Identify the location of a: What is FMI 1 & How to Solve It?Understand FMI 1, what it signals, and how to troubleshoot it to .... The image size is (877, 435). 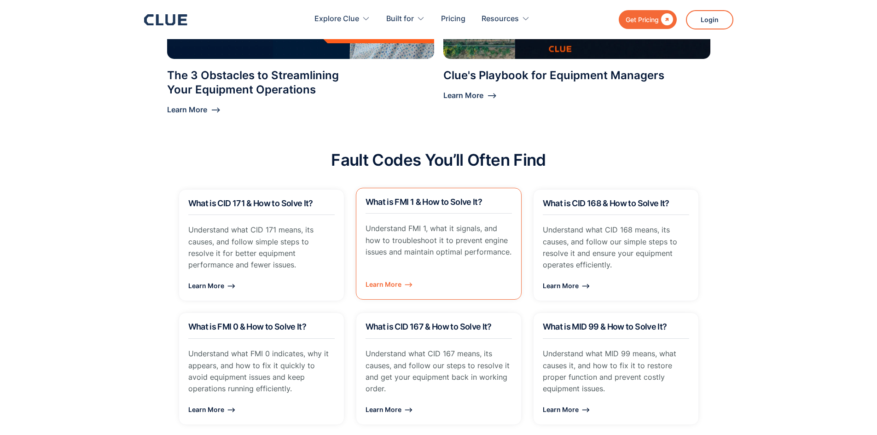
(439, 244).